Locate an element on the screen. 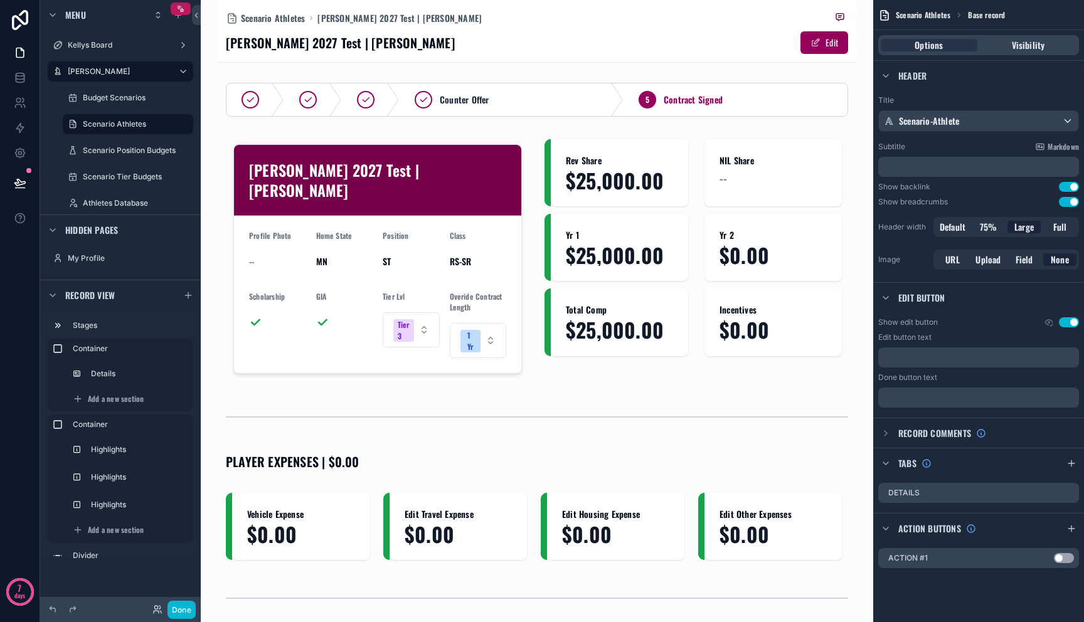  span: Base record is located at coordinates (986, 15).